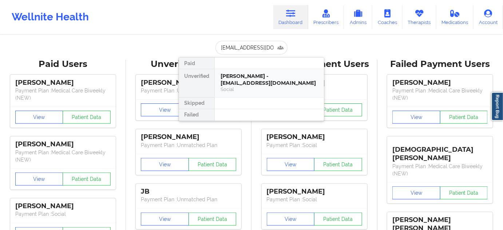 The image size is (503, 230). What do you see at coordinates (455, 17) in the screenshot?
I see `a: Medications` at bounding box center [455, 17].